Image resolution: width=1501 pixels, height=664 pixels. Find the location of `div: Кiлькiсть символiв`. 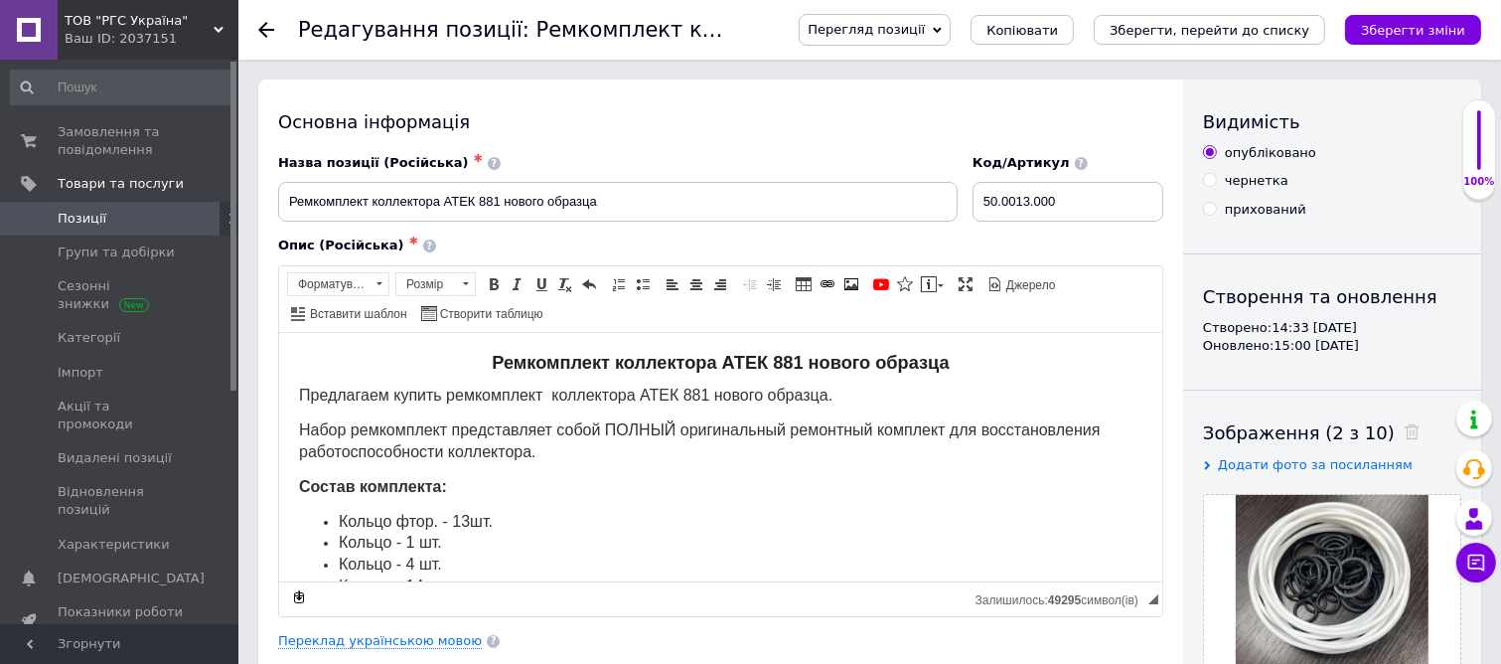

div: Кiлькiсть символiв is located at coordinates (1062, 597).